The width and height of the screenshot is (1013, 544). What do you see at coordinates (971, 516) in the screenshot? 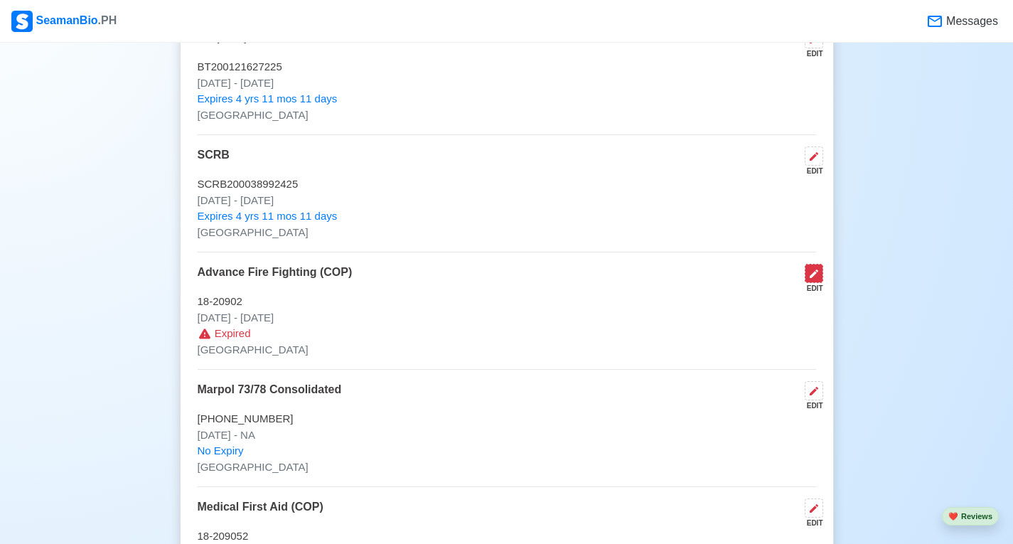
I see `button: heartReviews` at bounding box center [971, 516].